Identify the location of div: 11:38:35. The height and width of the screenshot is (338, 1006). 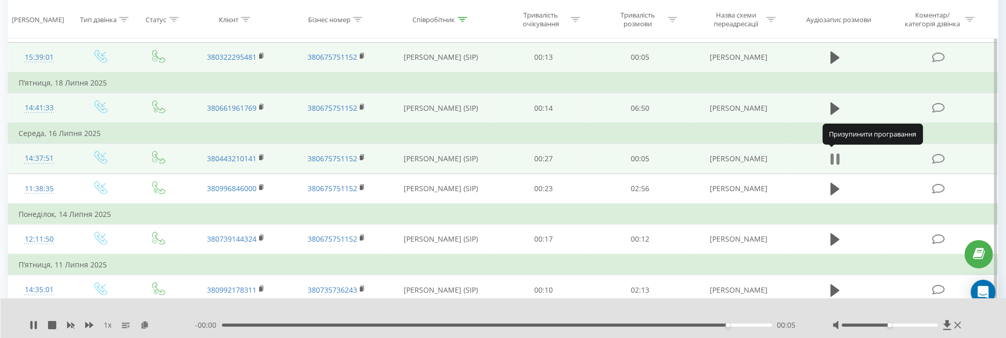
(39, 189).